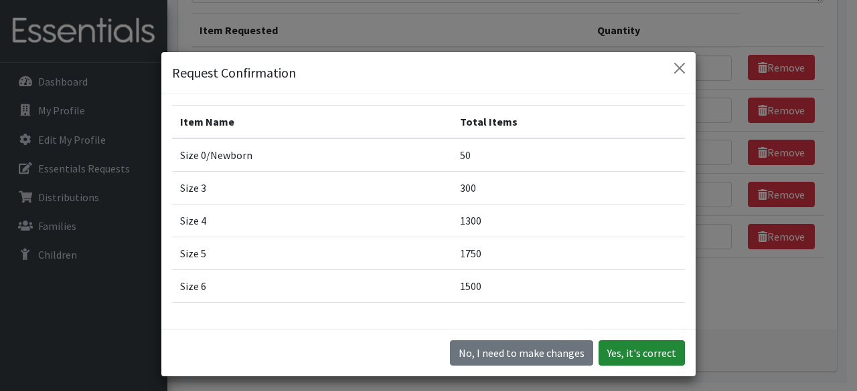  What do you see at coordinates (568, 254) in the screenshot?
I see `td: 1750` at bounding box center [568, 254].